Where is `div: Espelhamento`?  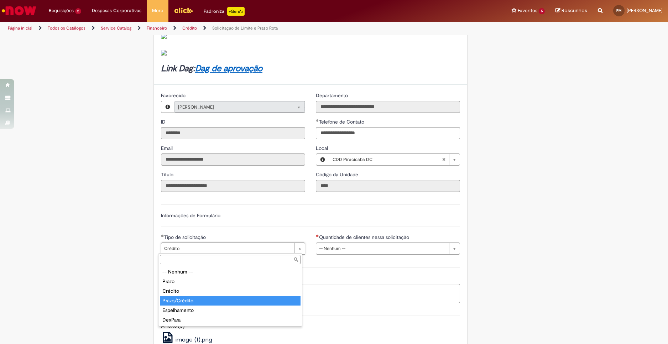
div: Espelhamento is located at coordinates (230, 310).